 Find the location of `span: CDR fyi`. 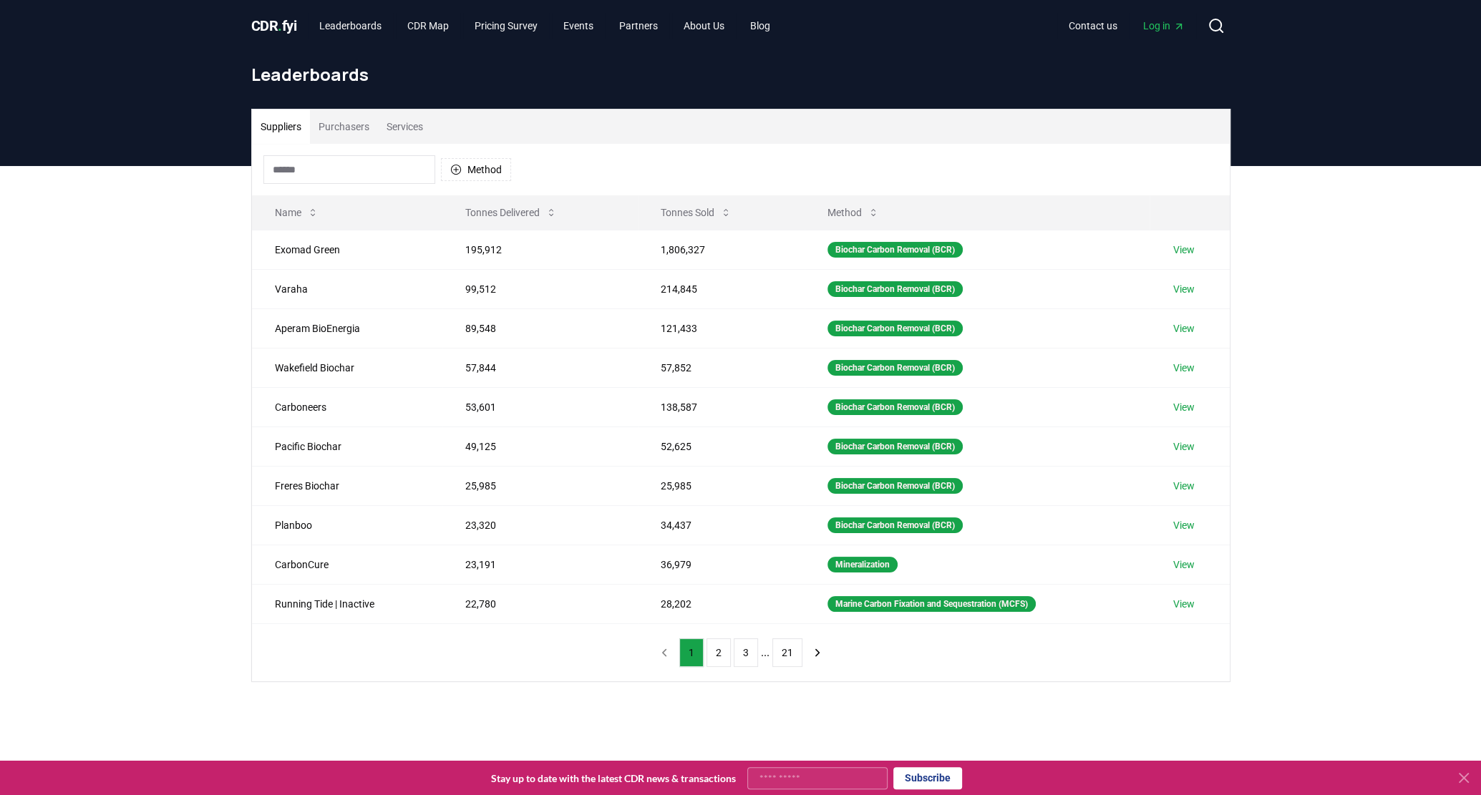

span: CDR fyi is located at coordinates (274, 26).